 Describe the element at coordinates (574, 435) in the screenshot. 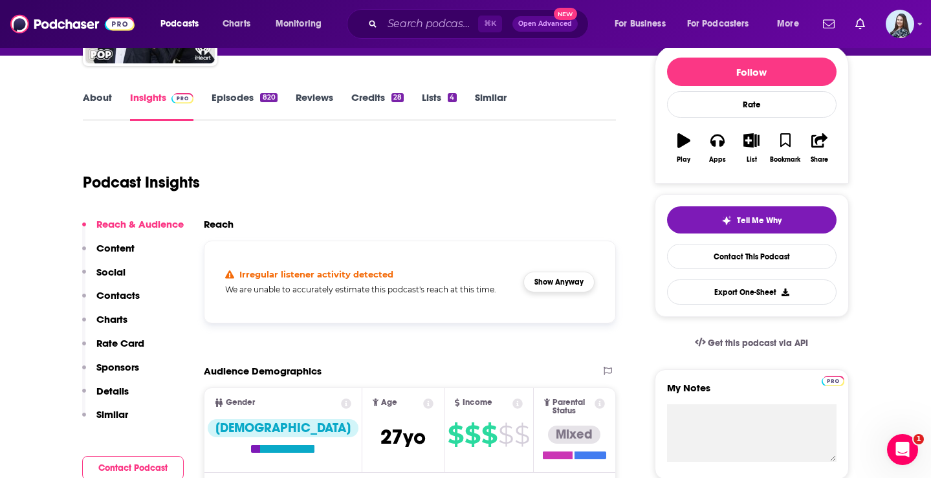

I see `div: Mixed` at that location.